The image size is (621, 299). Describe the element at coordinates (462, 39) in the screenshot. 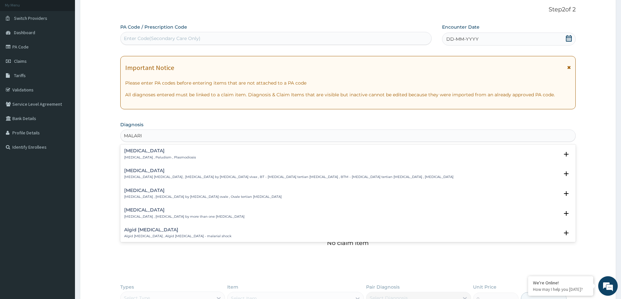

I see `span: DD-MM-YYYY` at that location.